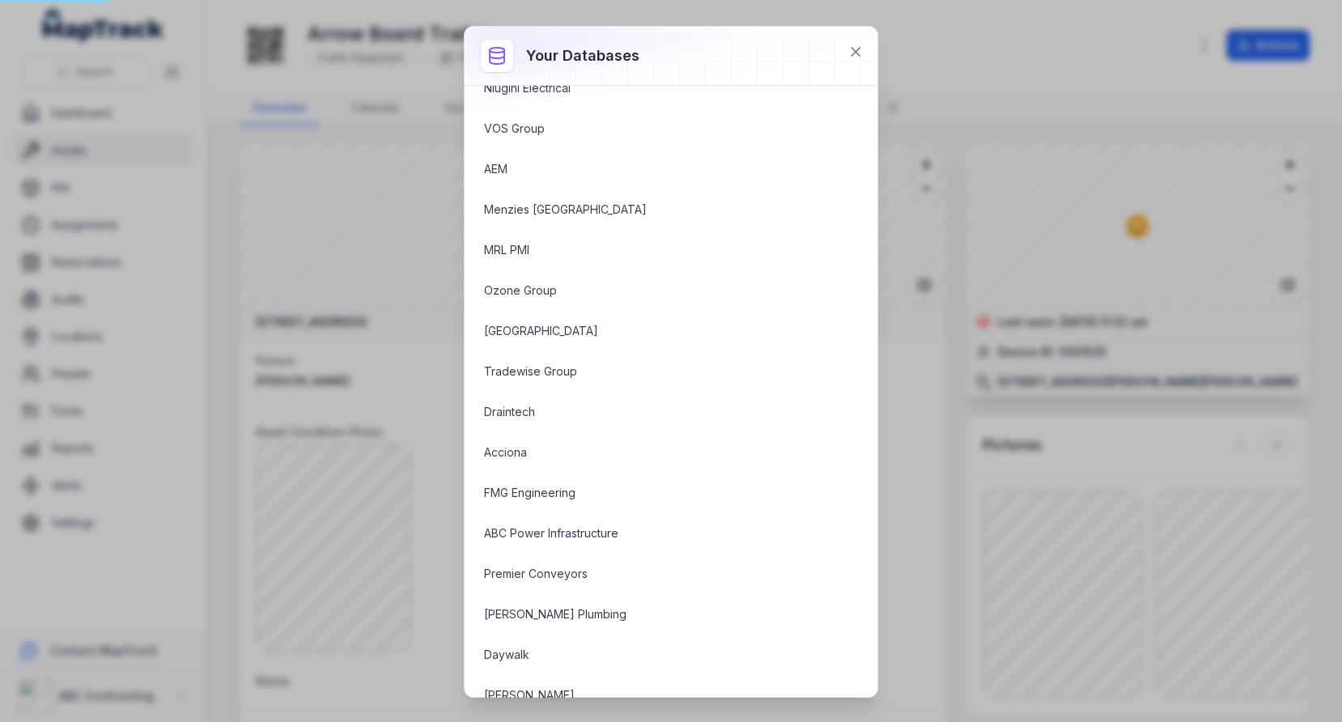 This screenshot has width=1342, height=722. Describe the element at coordinates (651, 250) in the screenshot. I see `a: MRL PMI` at that location.